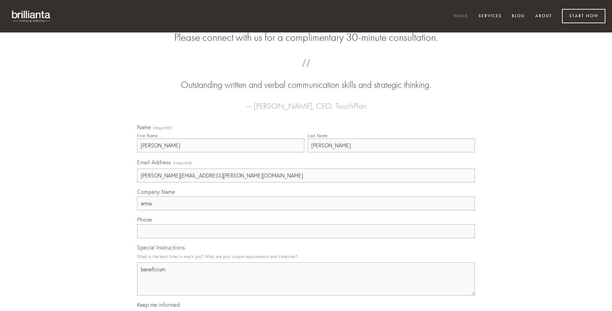 This screenshot has height=311, width=612. What do you see at coordinates (158, 305) in the screenshot?
I see `span: Keep me informed` at bounding box center [158, 305].